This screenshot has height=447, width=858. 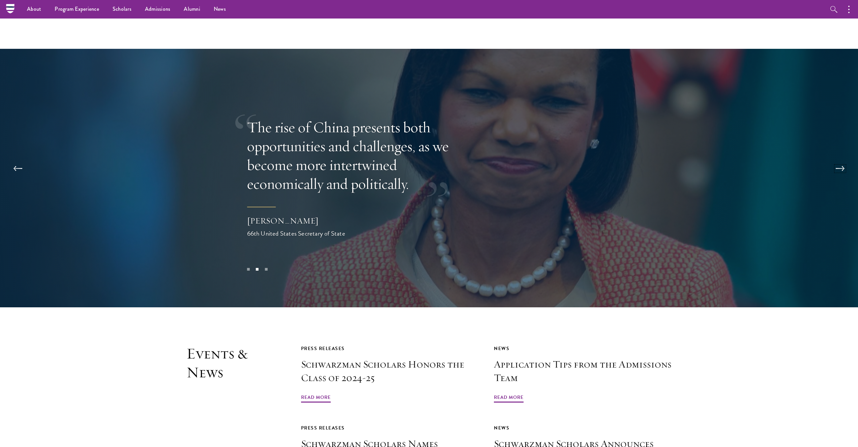 I want to click on button: 3 of 3, so click(x=266, y=270).